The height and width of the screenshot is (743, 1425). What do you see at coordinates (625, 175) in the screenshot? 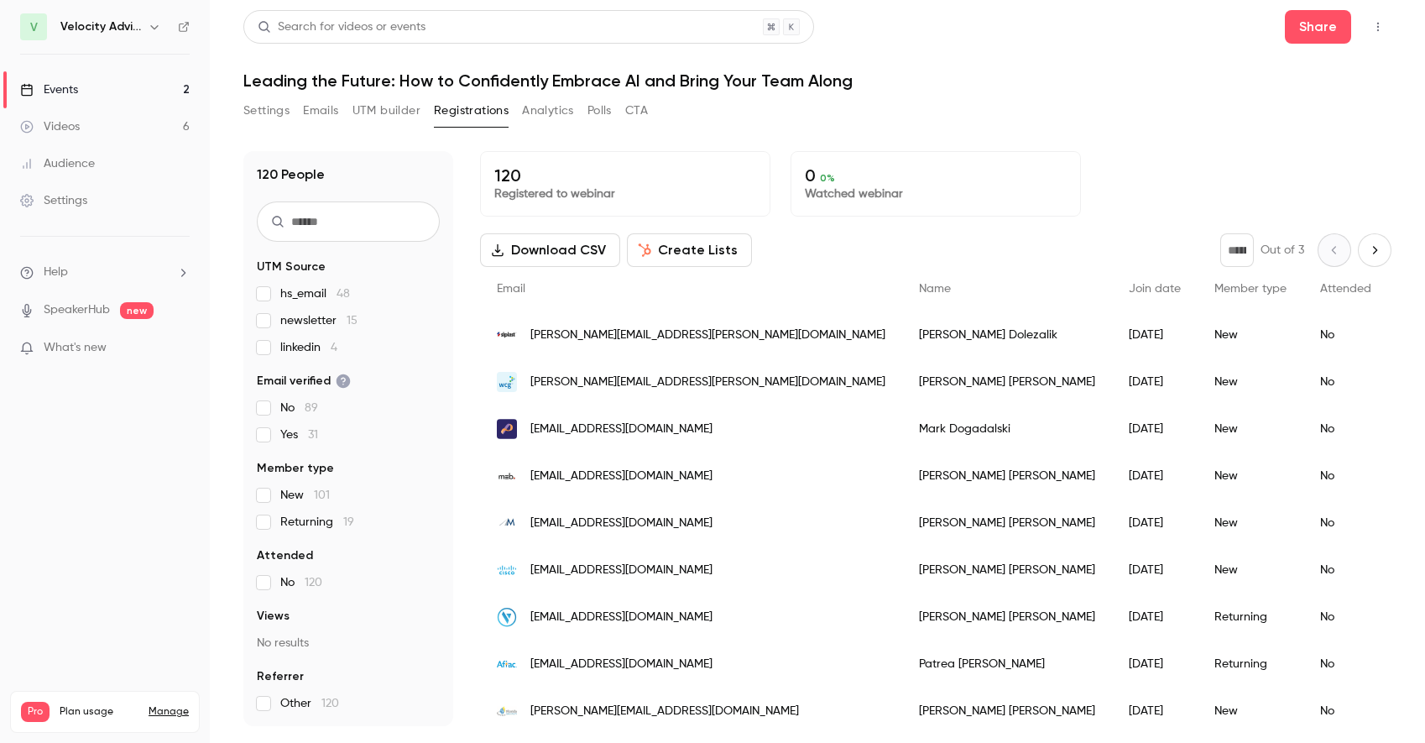
I see `p: 120` at bounding box center [625, 175].